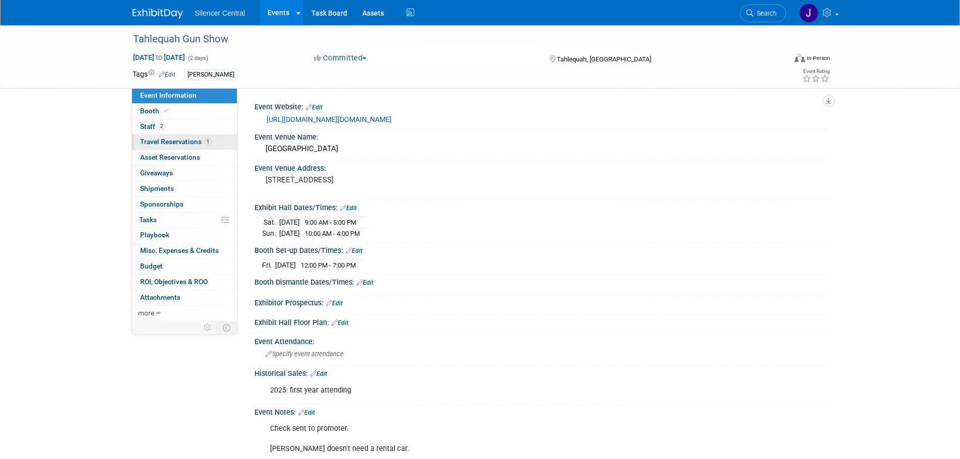  I want to click on img: ExhibitDay, so click(158, 14).